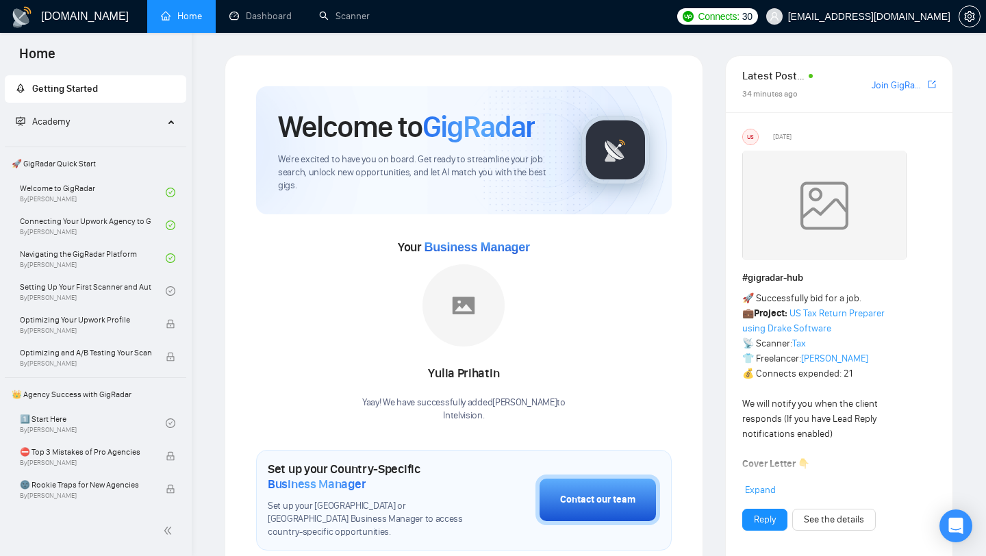 The width and height of the screenshot is (986, 556). Describe the element at coordinates (760, 490) in the screenshot. I see `span: Expand` at that location.